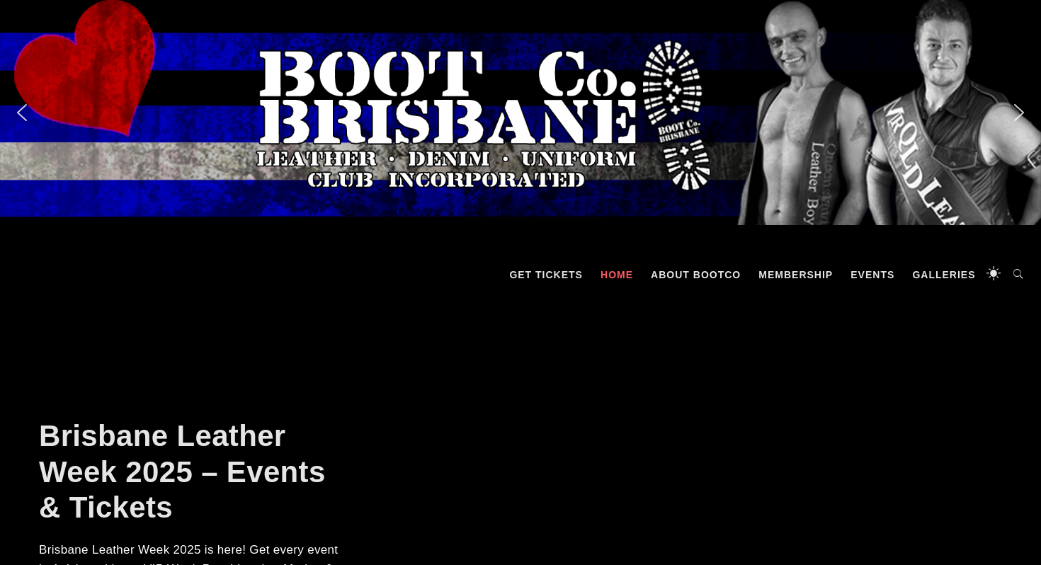 This screenshot has height=565, width=1041. Describe the element at coordinates (182, 472) in the screenshot. I see `a: Brisbane Leather Week 2025 – Events & Tickets` at that location.